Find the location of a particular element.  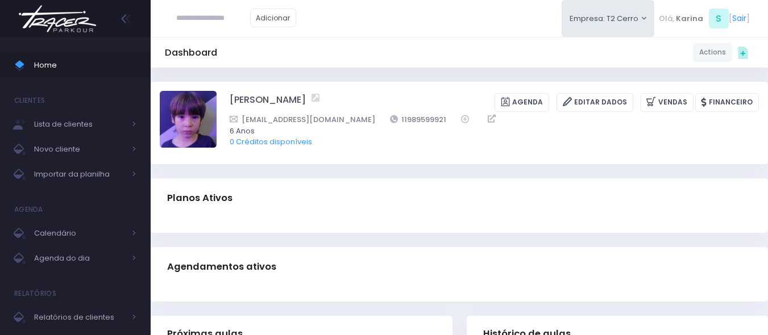

h4: Relatórios is located at coordinates (35, 294).